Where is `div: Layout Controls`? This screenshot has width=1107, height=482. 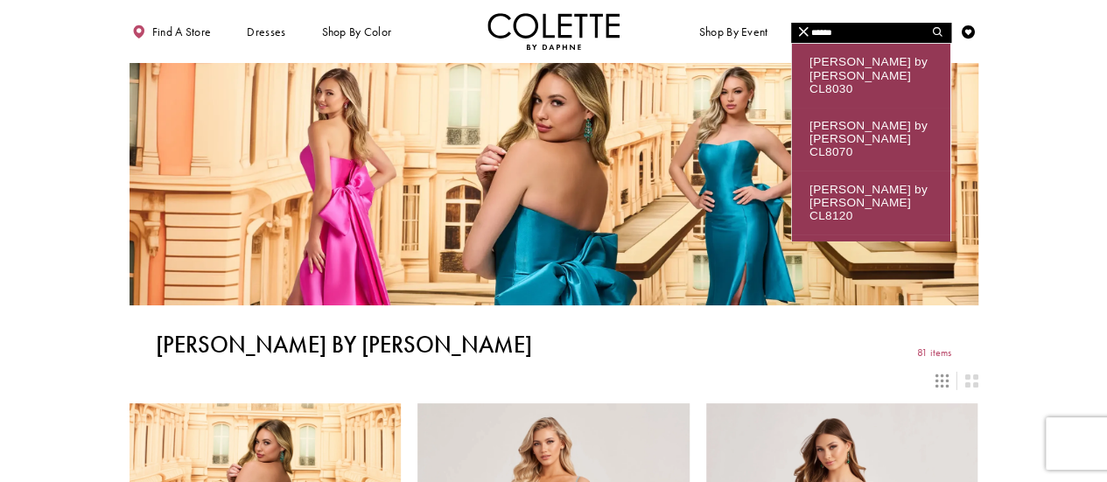 div: Layout Controls is located at coordinates (553, 381).